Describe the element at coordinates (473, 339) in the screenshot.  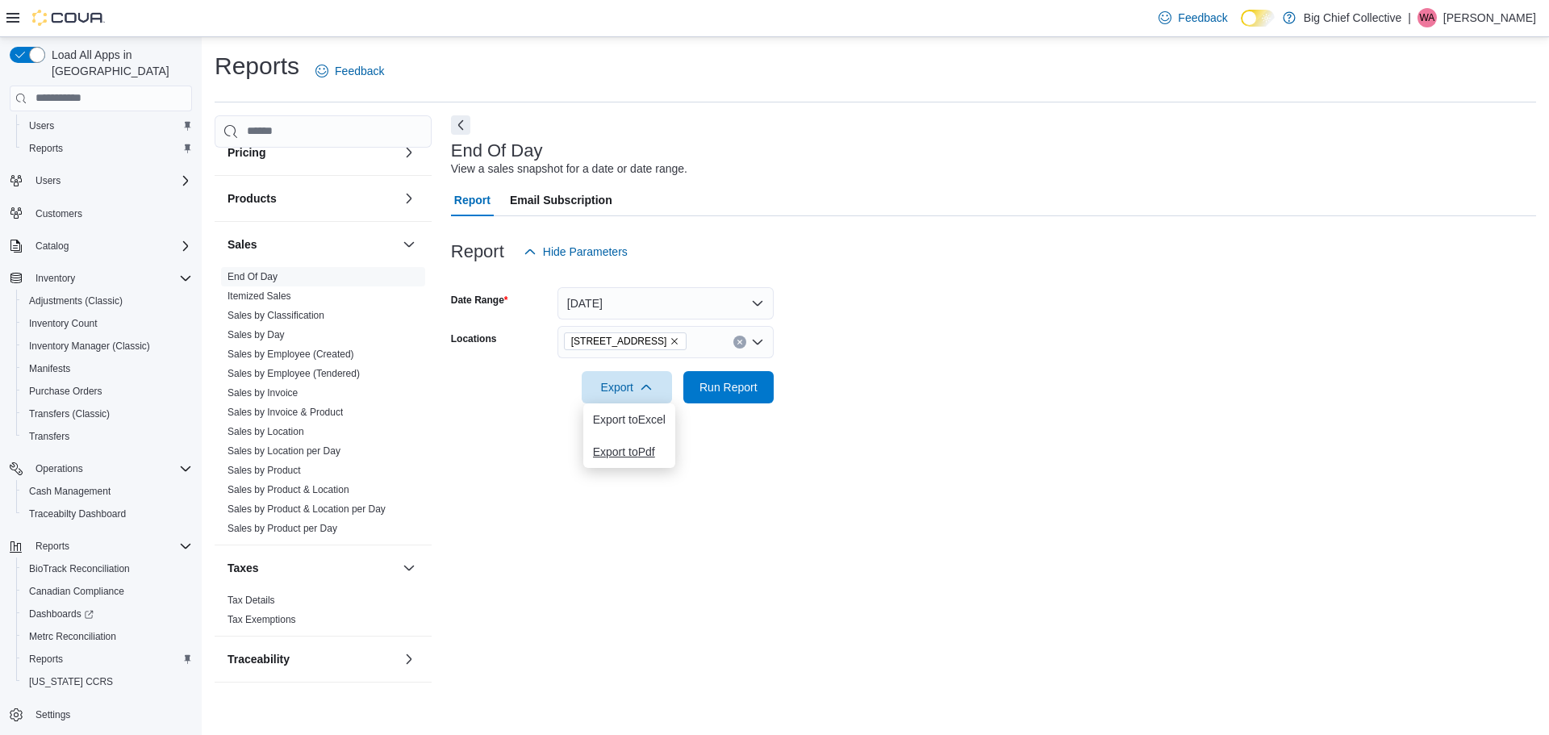
I see `label: Locations` at that location.